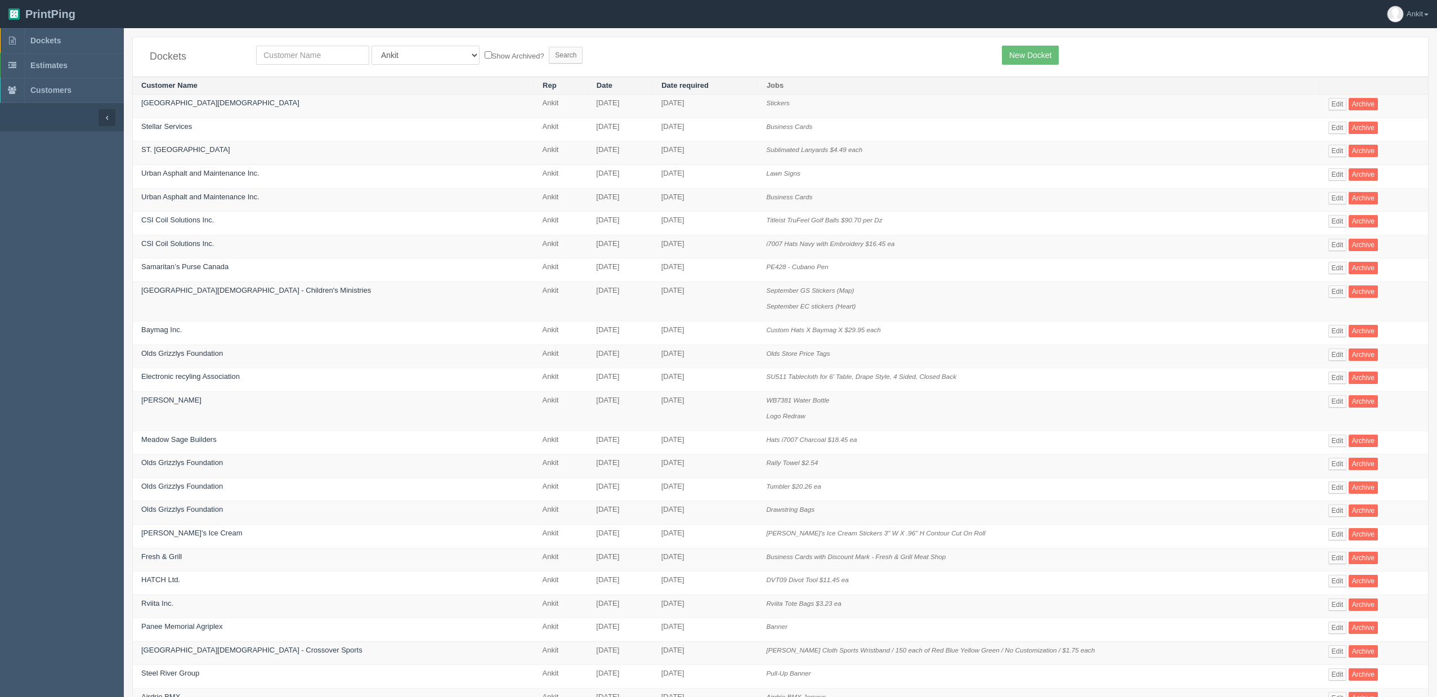 Image resolution: width=1437 pixels, height=697 pixels. What do you see at coordinates (1038, 86) in the screenshot?
I see `th: Jobs` at bounding box center [1038, 86].